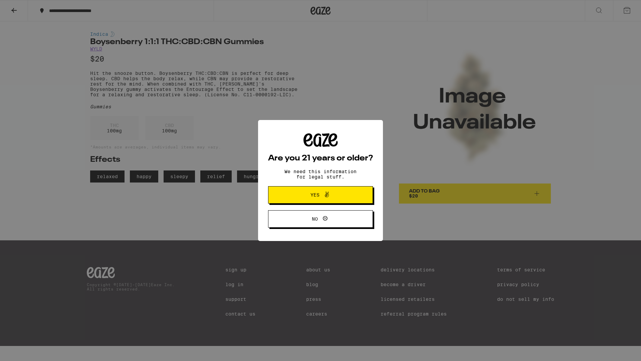 This screenshot has height=361, width=641. What do you see at coordinates (321, 158) in the screenshot?
I see `h2: Are you 21 years or older?` at bounding box center [321, 158].